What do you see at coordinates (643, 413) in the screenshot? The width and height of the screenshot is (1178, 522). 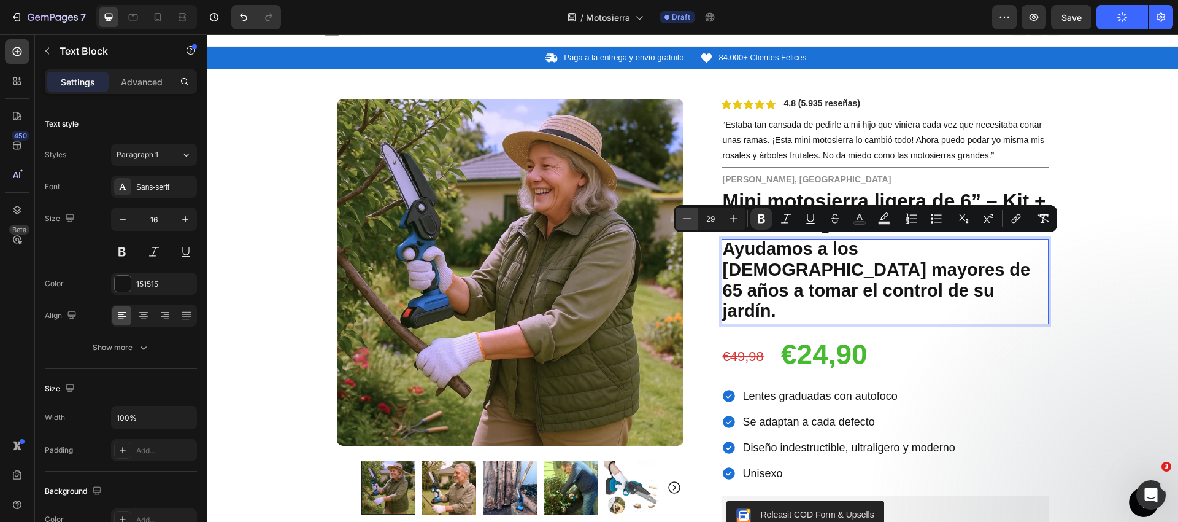 I see `span: Diseño indestructible, ultraligero y moderno` at bounding box center [643, 413].